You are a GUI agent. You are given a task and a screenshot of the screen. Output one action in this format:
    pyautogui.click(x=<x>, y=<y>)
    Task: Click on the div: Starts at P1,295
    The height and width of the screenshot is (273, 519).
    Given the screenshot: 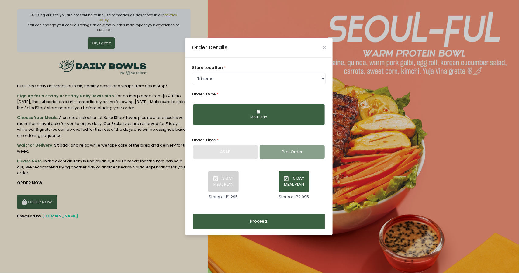 What is the action you would take?
    pyautogui.click(x=223, y=197)
    